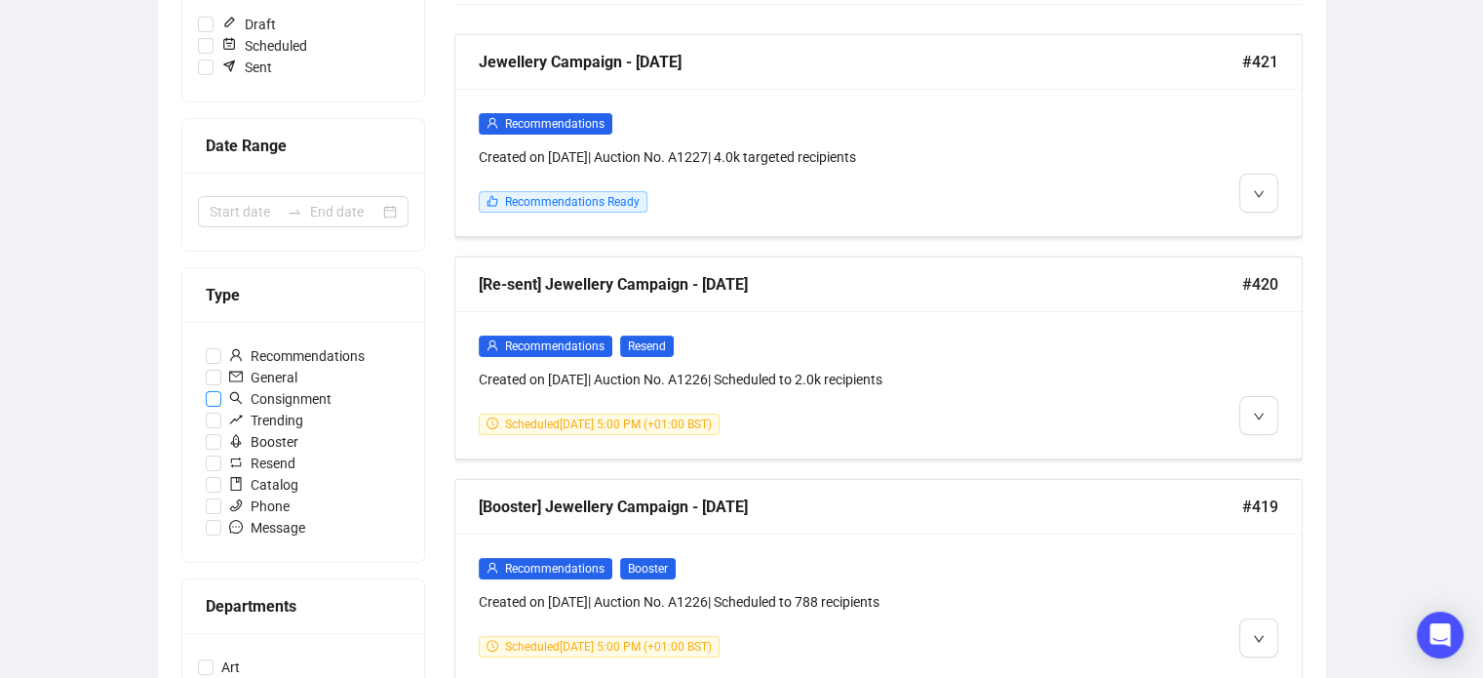 The height and width of the screenshot is (678, 1483). I want to click on div: Date Range, so click(303, 145).